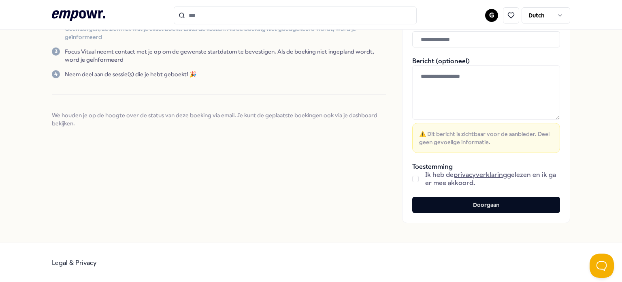 The width and height of the screenshot is (622, 282). What do you see at coordinates (486, 138) in the screenshot?
I see `span: ⚠️ Dit bericht is zichtbaar voor de aanbieder. Deel geen gevoelige informatie.` at bounding box center [486, 138].